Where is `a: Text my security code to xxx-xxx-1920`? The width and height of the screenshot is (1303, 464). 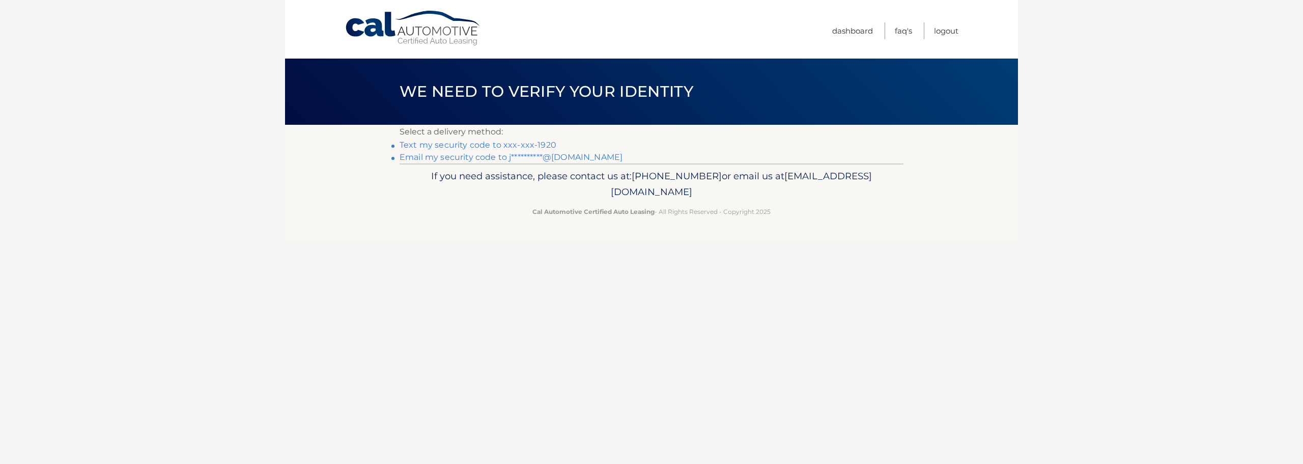
a: Text my security code to xxx-xxx-1920 is located at coordinates (478, 145).